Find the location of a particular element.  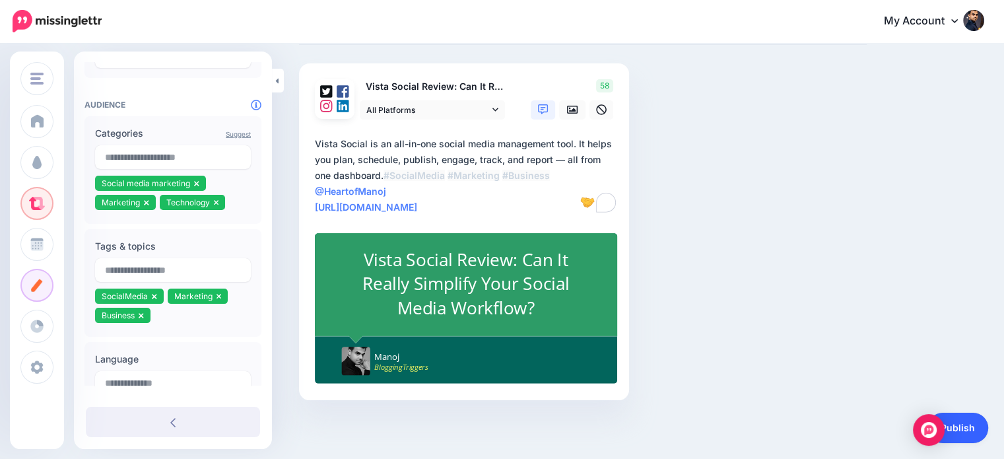

a: Suggest is located at coordinates (238, 134).